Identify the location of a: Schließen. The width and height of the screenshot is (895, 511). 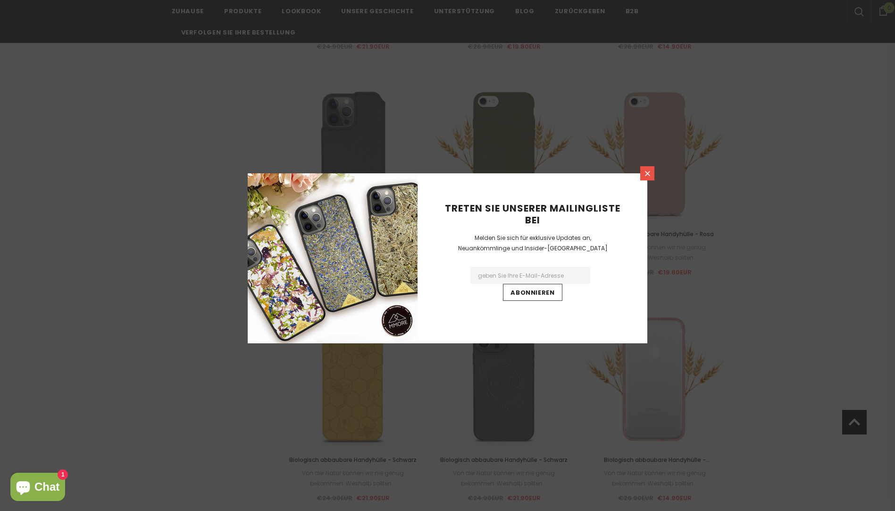
(647, 173).